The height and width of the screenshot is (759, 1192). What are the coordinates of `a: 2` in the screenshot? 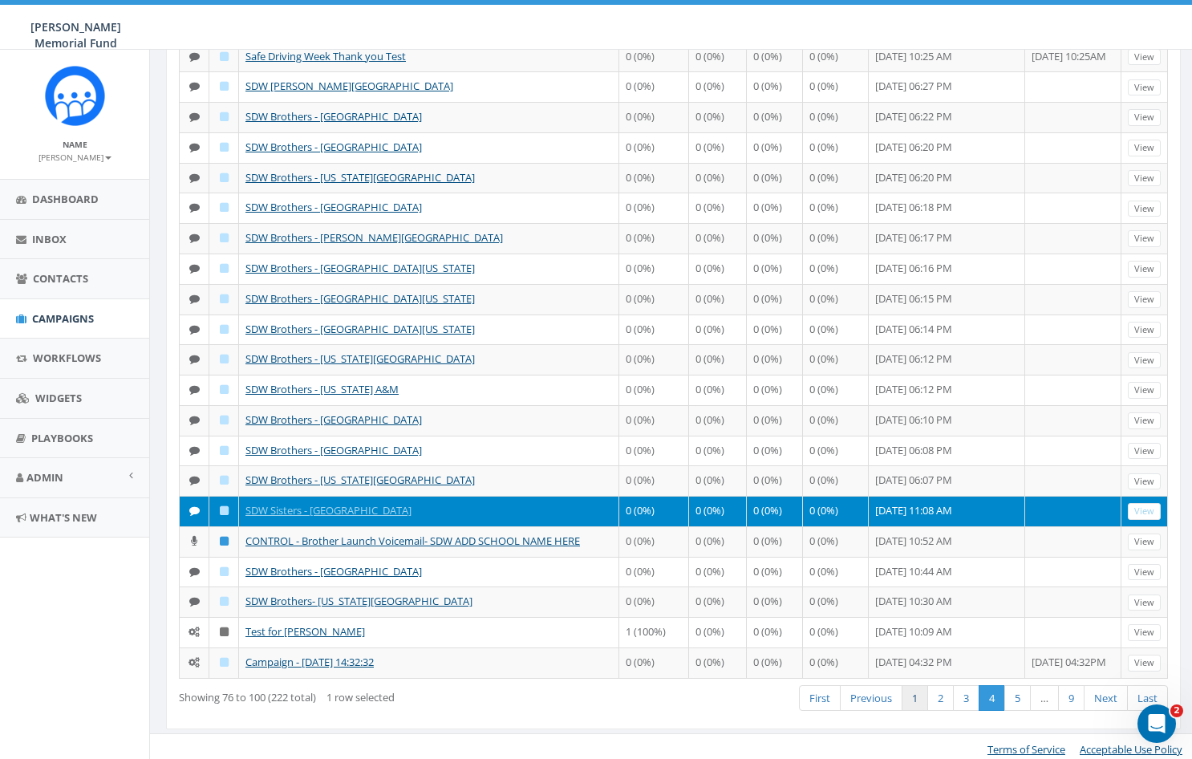 It's located at (940, 698).